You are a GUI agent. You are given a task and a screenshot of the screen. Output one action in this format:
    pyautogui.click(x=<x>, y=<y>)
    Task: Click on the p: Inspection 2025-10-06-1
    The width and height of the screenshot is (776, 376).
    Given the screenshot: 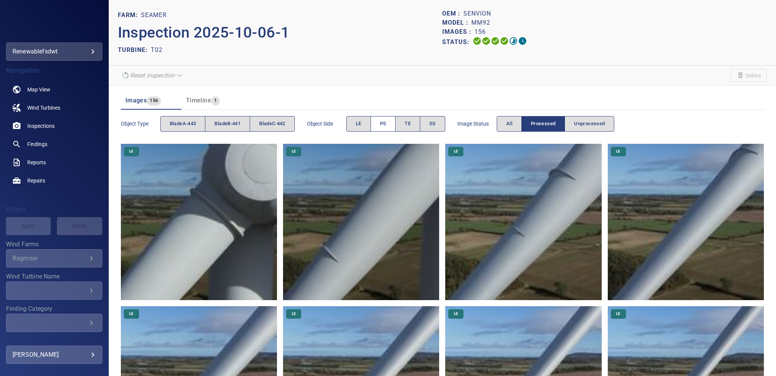 What is the action you would take?
    pyautogui.click(x=280, y=33)
    